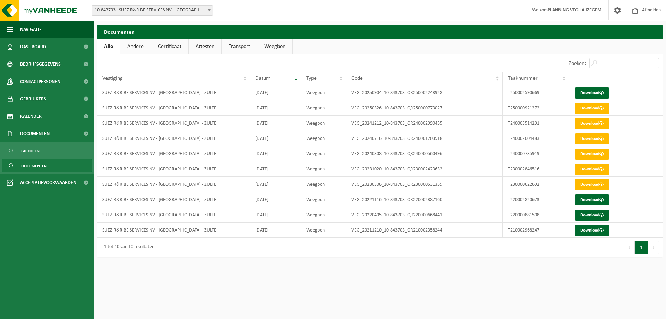 The width and height of the screenshot is (666, 319). What do you see at coordinates (536, 215) in the screenshot?
I see `td: T220000881508` at bounding box center [536, 215].